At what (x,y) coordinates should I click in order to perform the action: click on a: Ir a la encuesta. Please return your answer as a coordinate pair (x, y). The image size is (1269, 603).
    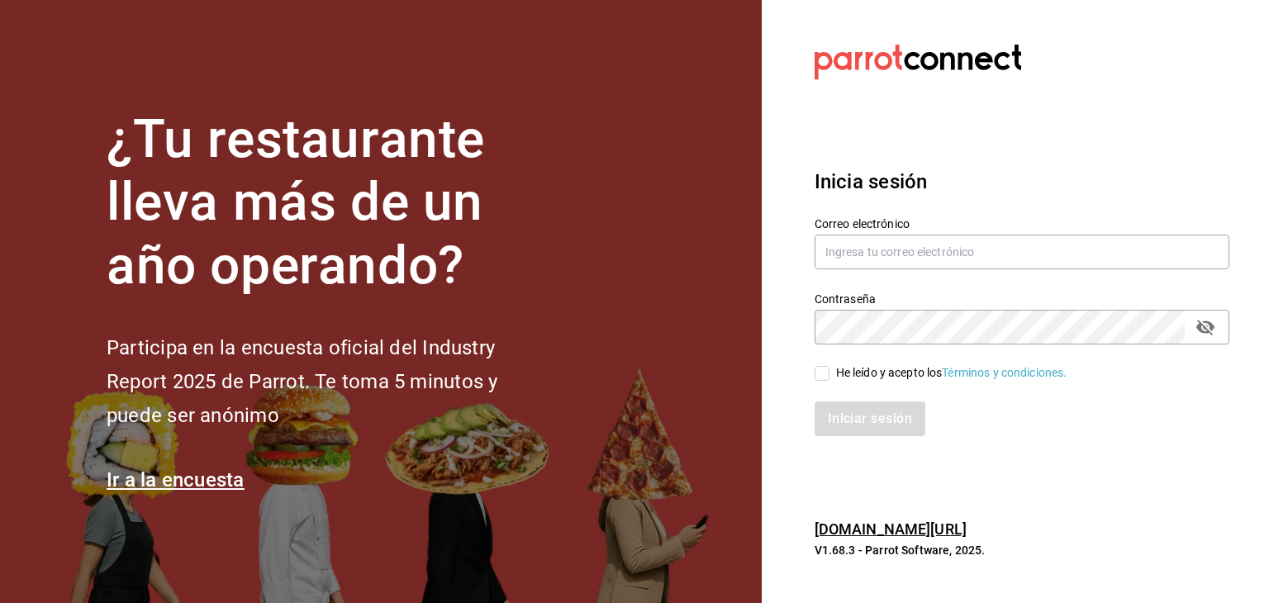
    Looking at the image, I should click on (175, 480).